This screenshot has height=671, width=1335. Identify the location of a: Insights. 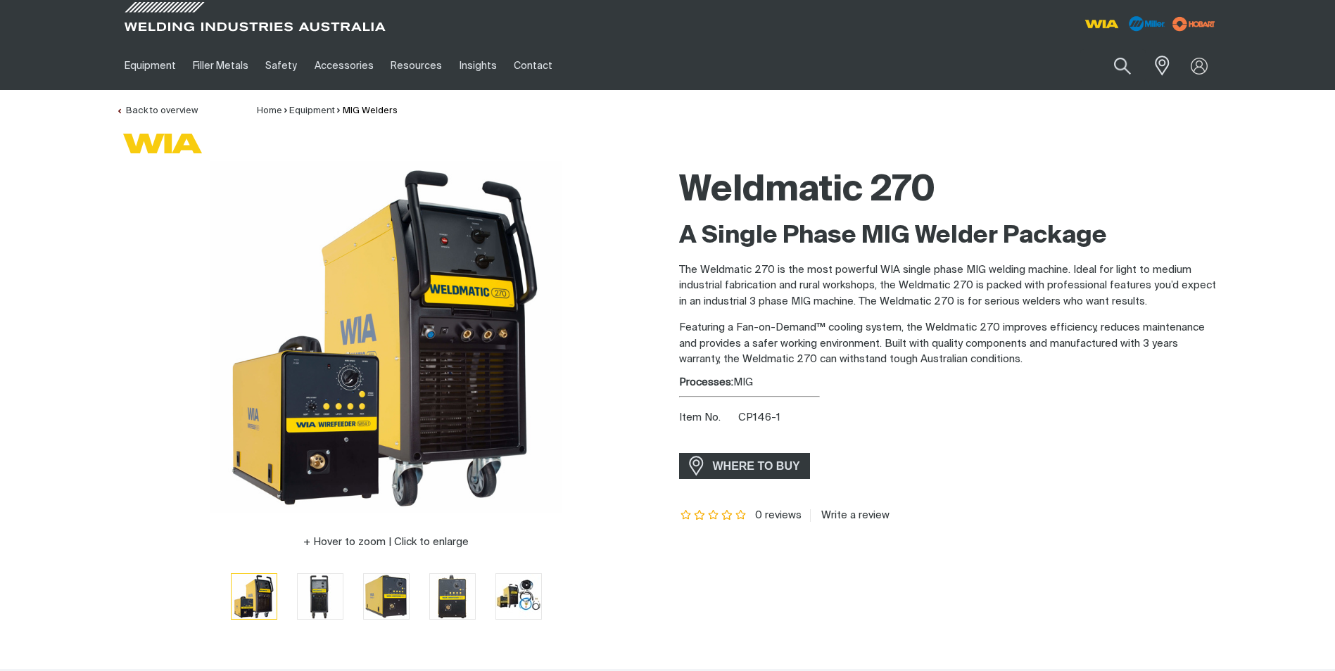
(477, 65).